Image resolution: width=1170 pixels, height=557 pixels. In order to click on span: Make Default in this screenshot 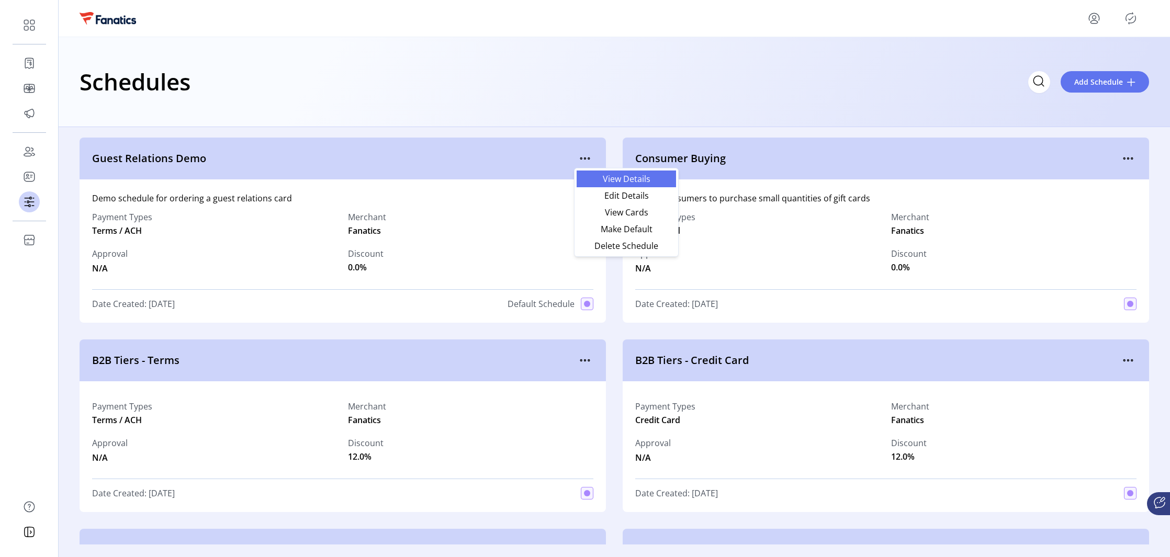, I will do `click(626, 229)`.